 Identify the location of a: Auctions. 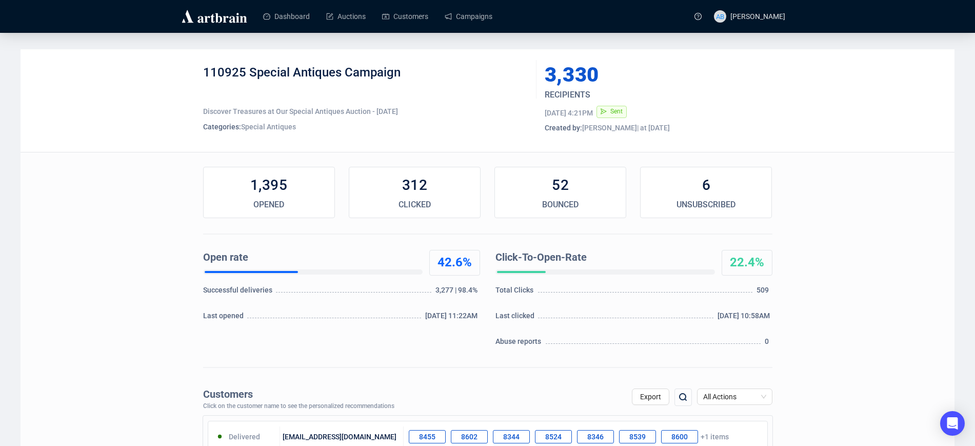
(346, 16).